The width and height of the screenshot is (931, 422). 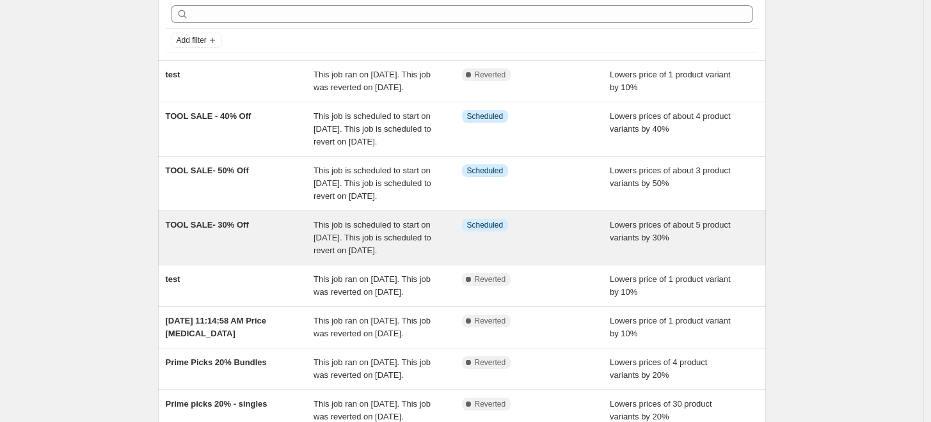 What do you see at coordinates (216, 404) in the screenshot?
I see `span: Prime picks 20% - singles` at bounding box center [216, 404].